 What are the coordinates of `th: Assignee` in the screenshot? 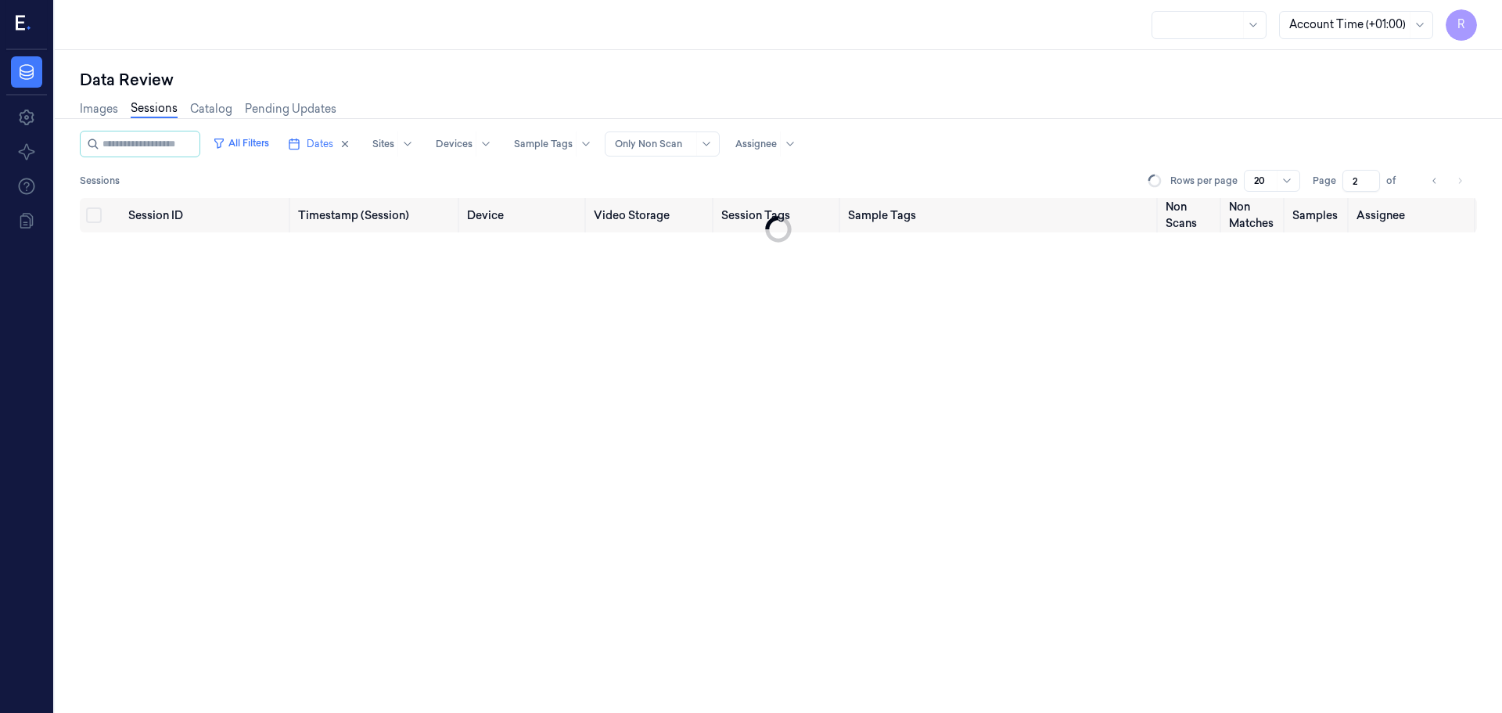 It's located at (1414, 215).